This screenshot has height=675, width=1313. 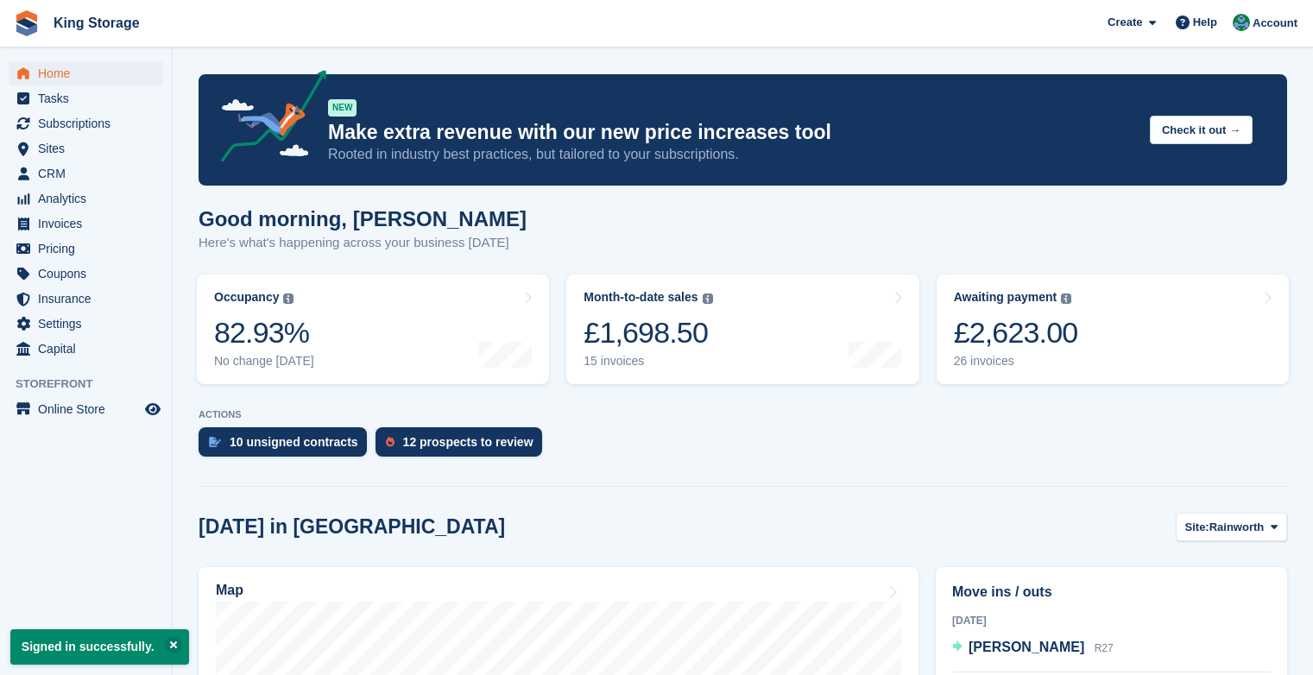 I want to click on span: Rainworth, so click(x=1237, y=527).